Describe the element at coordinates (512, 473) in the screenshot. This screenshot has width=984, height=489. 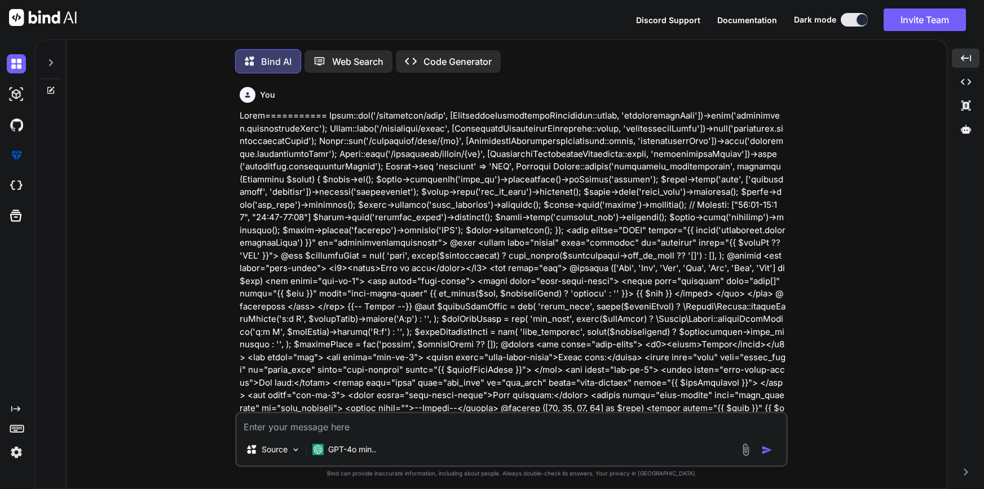
I see `p: Bind can provide inaccurate information, including about people. Always double-check its answers....` at that location.